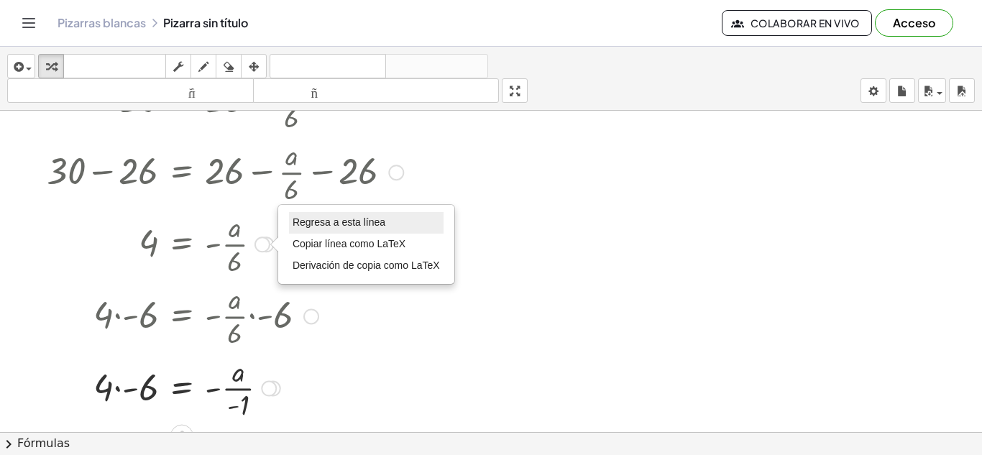 This screenshot has height=455, width=982. I want to click on font: Fórmulas, so click(43, 443).